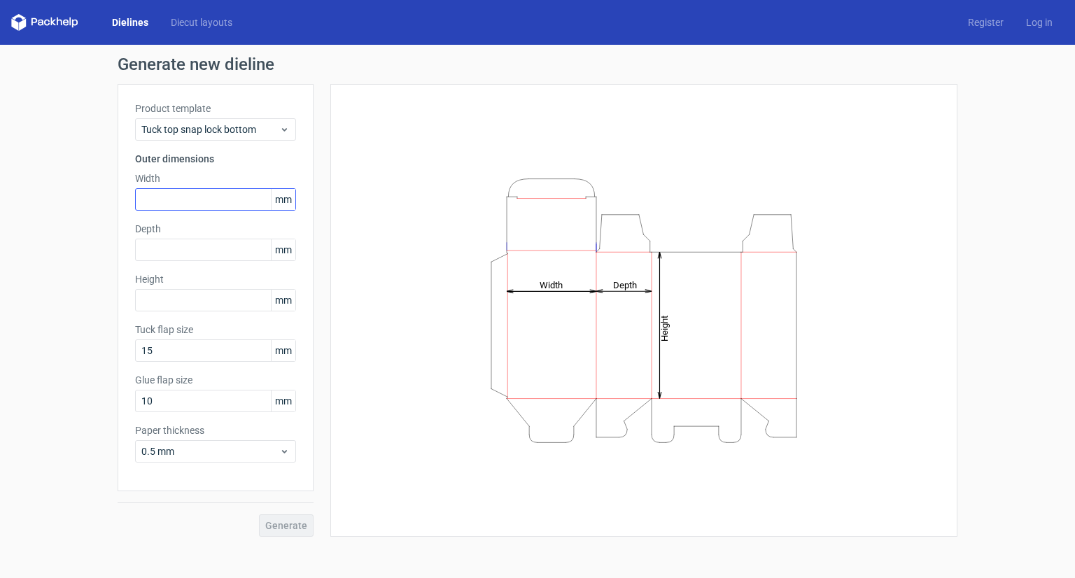 The width and height of the screenshot is (1075, 578). I want to click on label: Tuck flap size, so click(216, 330).